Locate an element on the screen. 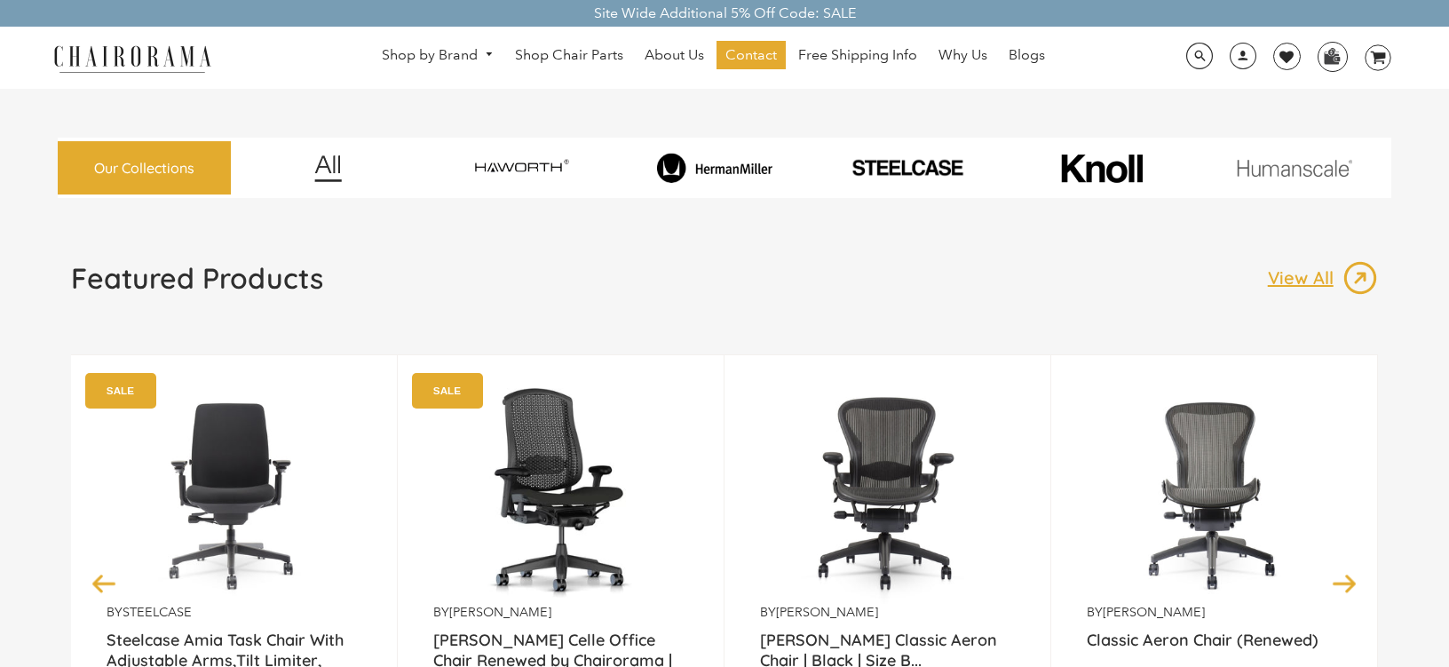  a: Featured Products is located at coordinates (197, 285).